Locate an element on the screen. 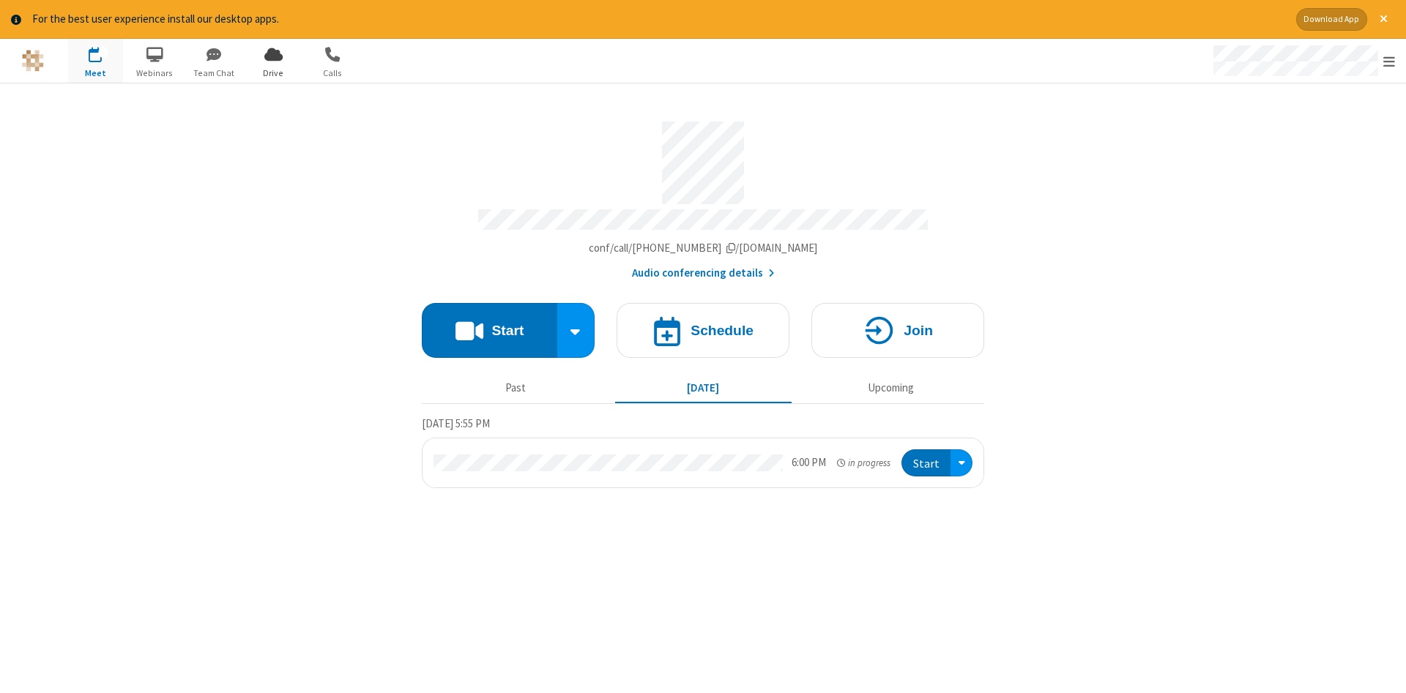 The height and width of the screenshot is (693, 1406). button: Close alert is located at coordinates (1383, 19).